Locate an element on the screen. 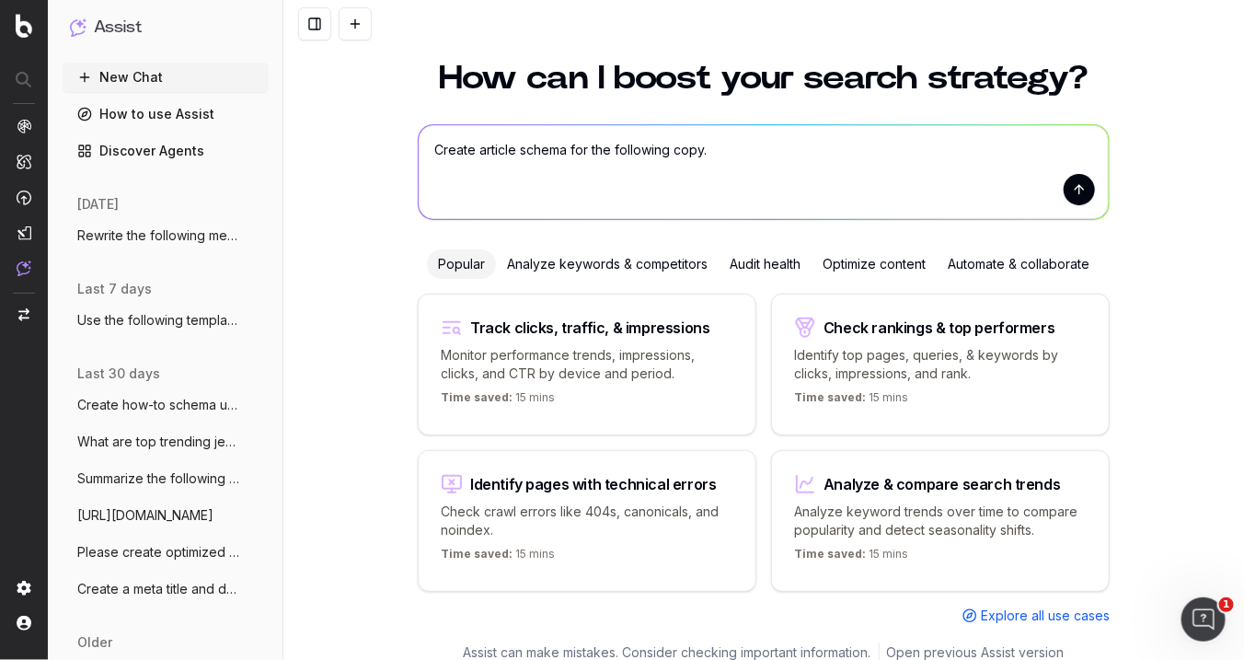 The height and width of the screenshot is (660, 1244). div: Track clicks, traffic, & impressions is located at coordinates (590, 327).